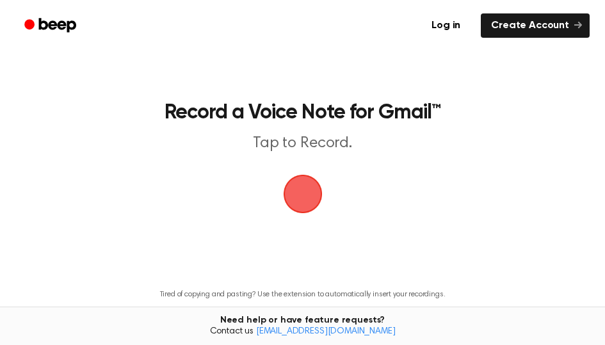  What do you see at coordinates (303, 194) in the screenshot?
I see `img: Beep Logo` at bounding box center [303, 194].